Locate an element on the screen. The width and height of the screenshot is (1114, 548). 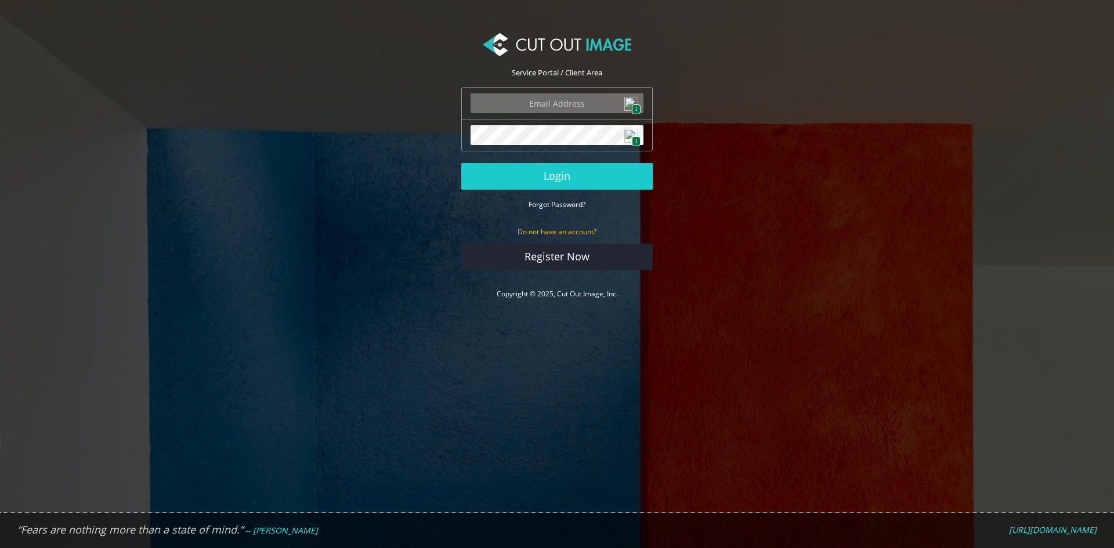
small: Forgot Password? is located at coordinates (557, 204).